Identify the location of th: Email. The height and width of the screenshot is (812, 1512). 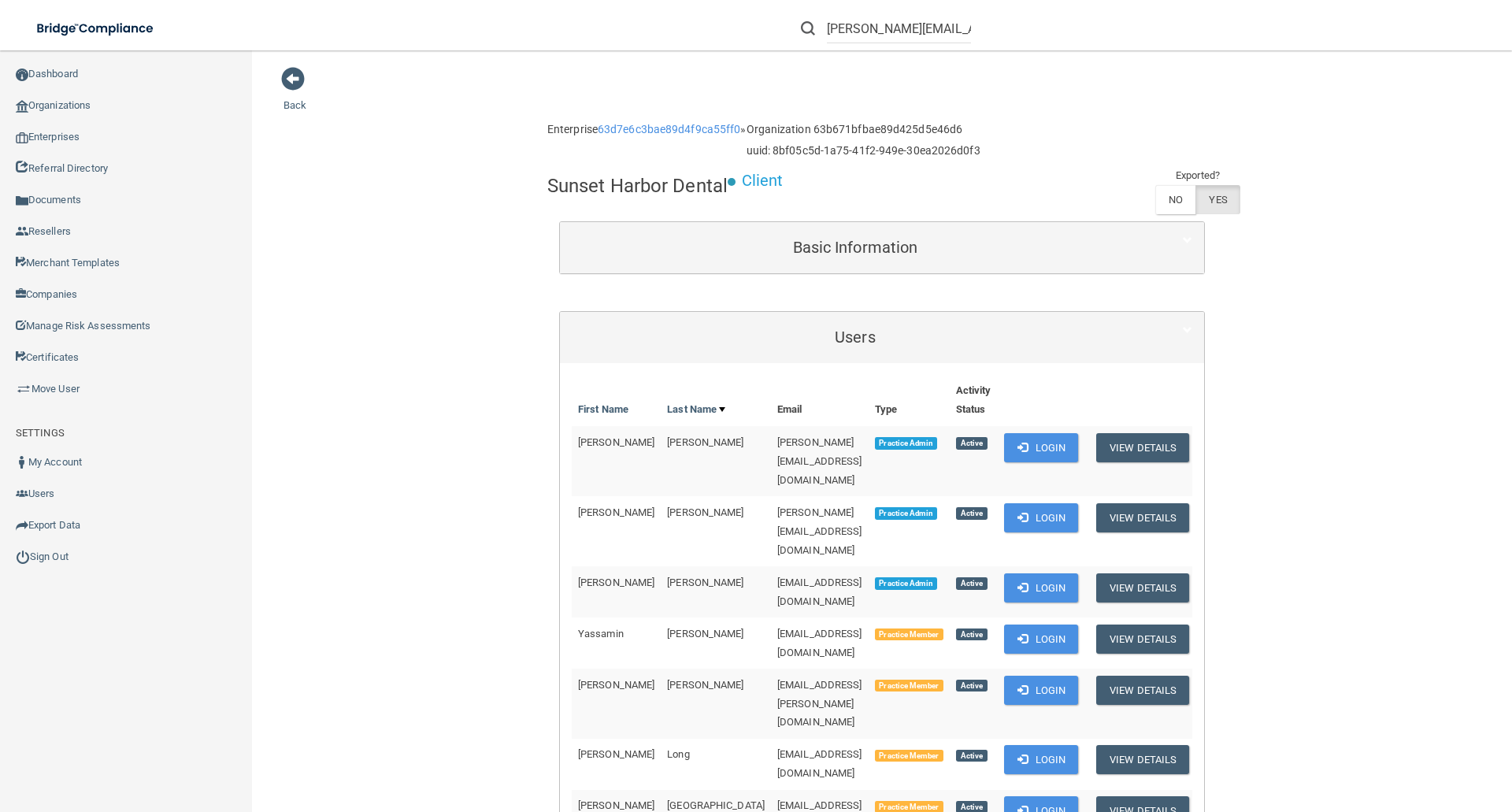
(820, 401).